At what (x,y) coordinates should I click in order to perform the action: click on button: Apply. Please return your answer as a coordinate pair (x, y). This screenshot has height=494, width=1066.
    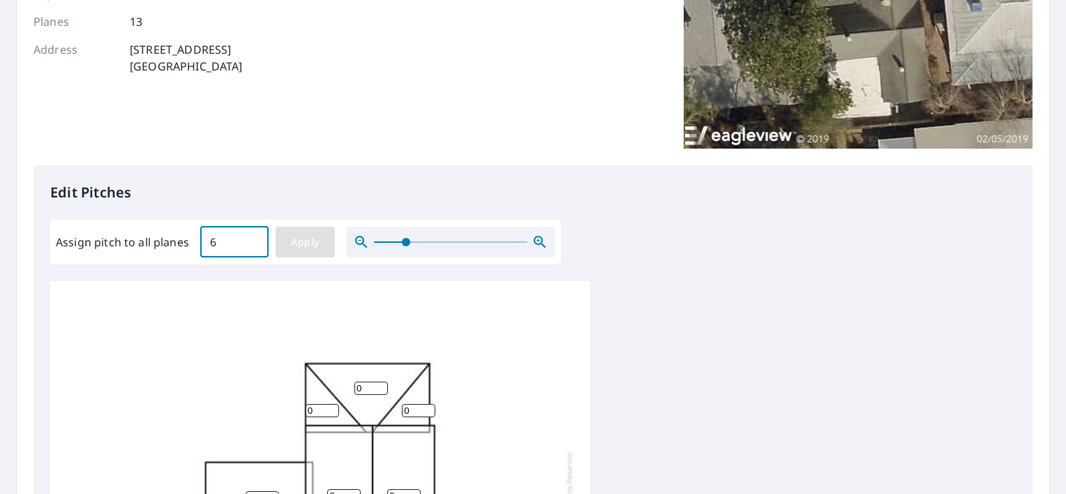
    Looking at the image, I should click on (305, 242).